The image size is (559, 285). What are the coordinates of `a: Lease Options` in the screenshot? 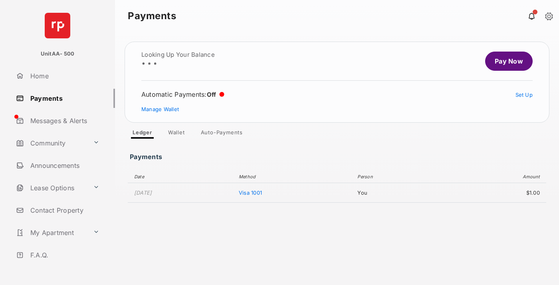 It's located at (51, 188).